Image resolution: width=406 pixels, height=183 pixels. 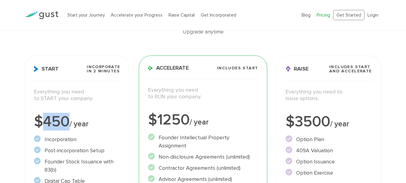 What do you see at coordinates (203, 120) in the screenshot?
I see `div: $1250` at bounding box center [203, 120].